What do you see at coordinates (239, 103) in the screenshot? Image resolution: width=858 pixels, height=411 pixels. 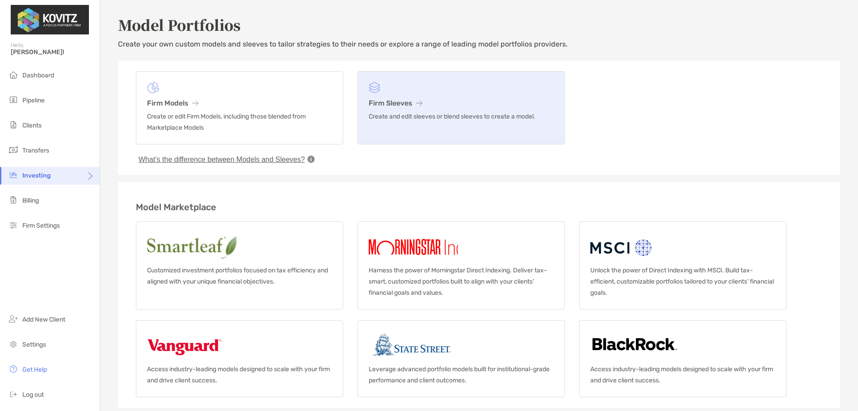 I see `h3: Firm Models` at bounding box center [239, 103].